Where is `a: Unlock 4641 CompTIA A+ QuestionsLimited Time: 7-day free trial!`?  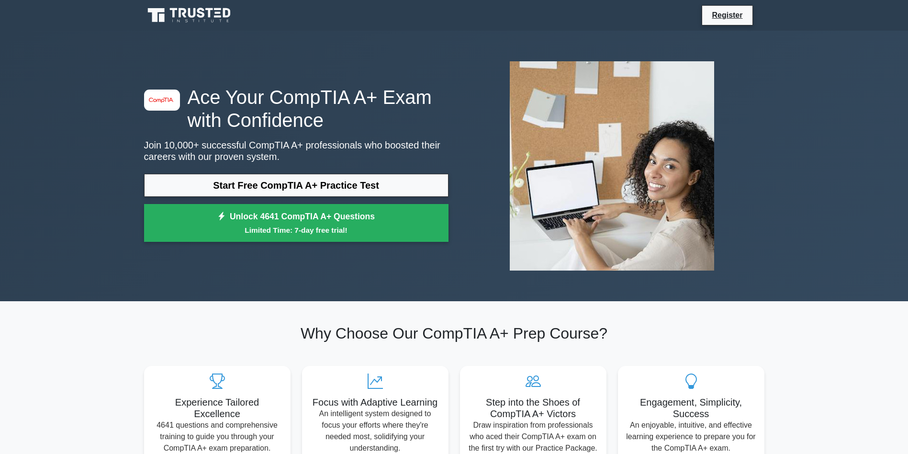
a: Unlock 4641 CompTIA A+ QuestionsLimited Time: 7-day free trial! is located at coordinates (296, 223).